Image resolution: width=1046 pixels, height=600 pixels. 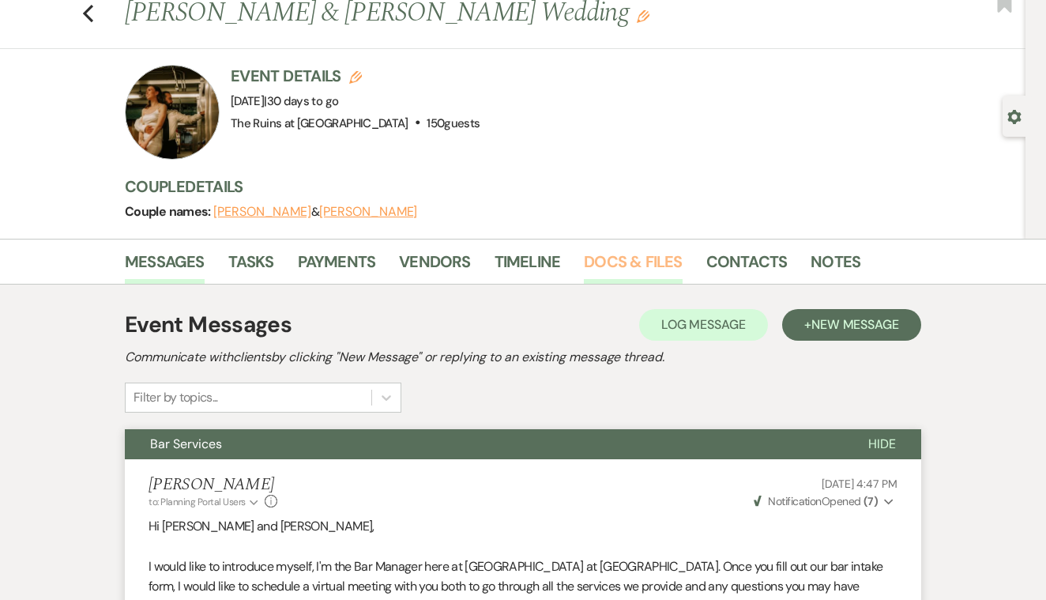 I want to click on button: Hide, so click(x=882, y=444).